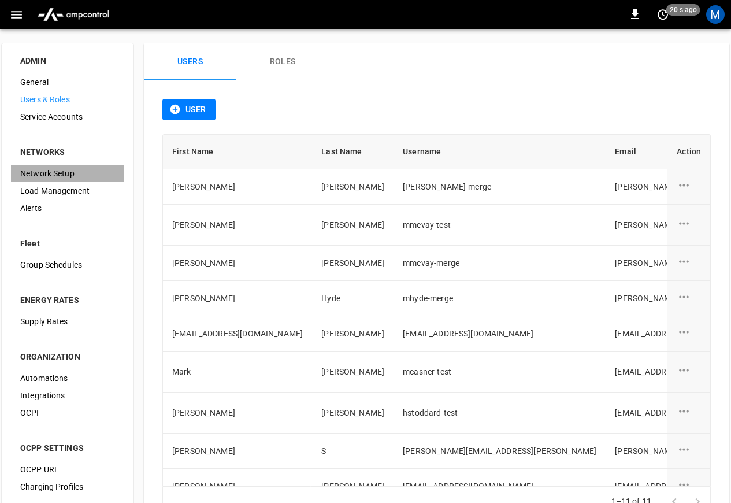 This screenshot has height=503, width=731. I want to click on span: Service Accounts, so click(68, 117).